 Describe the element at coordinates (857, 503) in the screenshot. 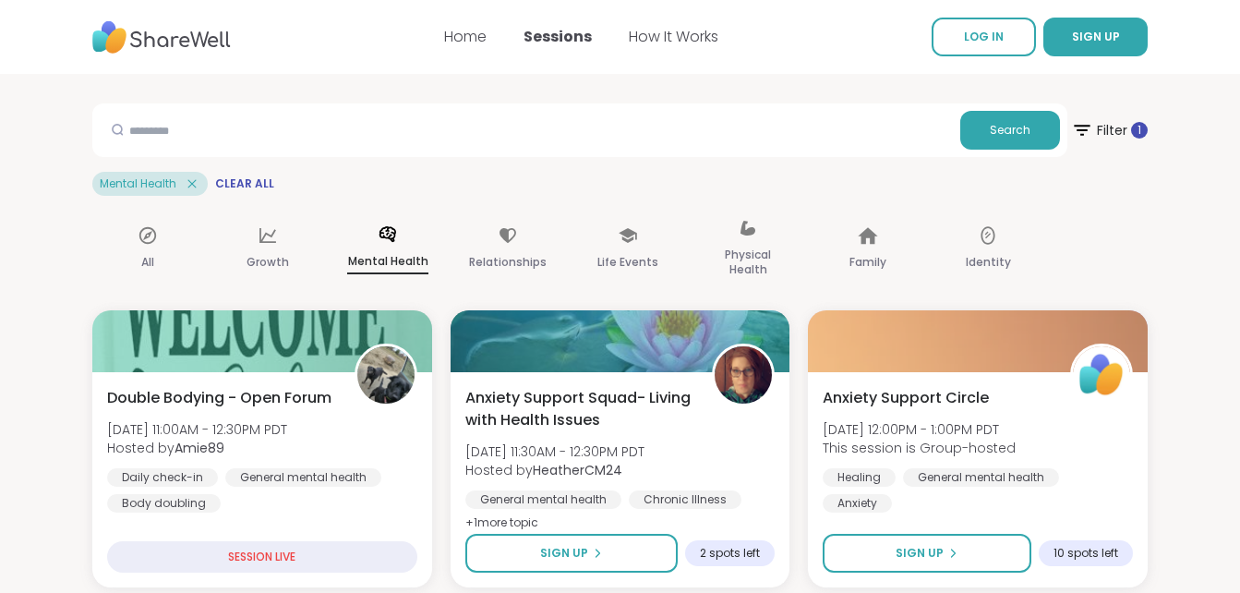

I see `div: Anxiety` at that location.